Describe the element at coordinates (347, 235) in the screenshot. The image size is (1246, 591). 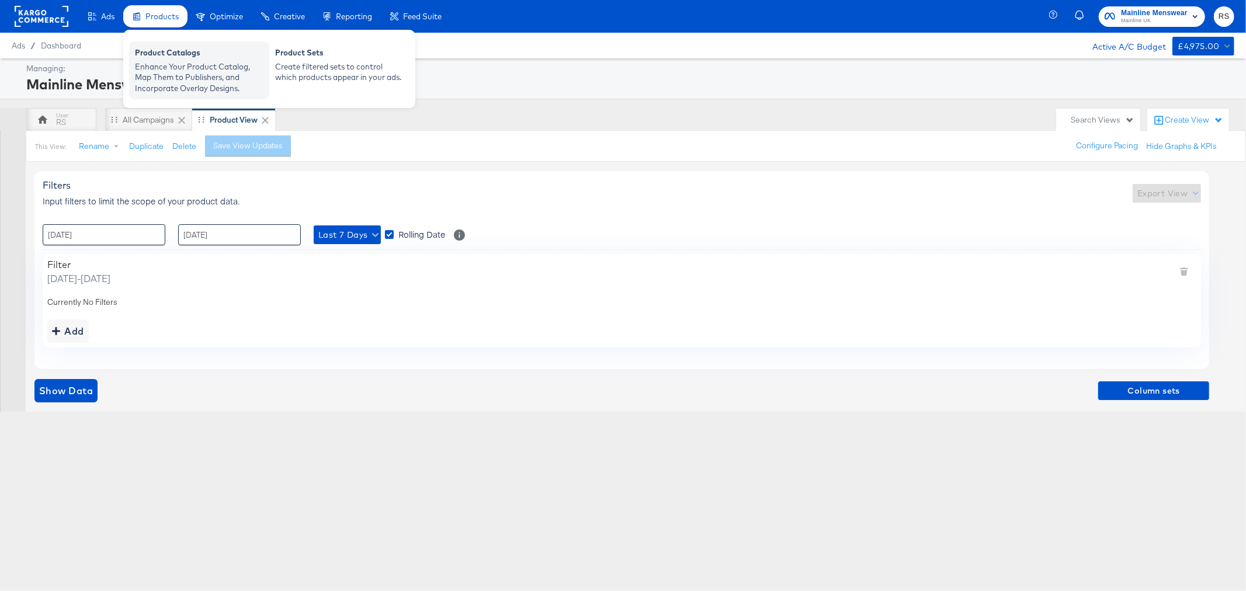
I see `button: Last 7 Days` at that location.